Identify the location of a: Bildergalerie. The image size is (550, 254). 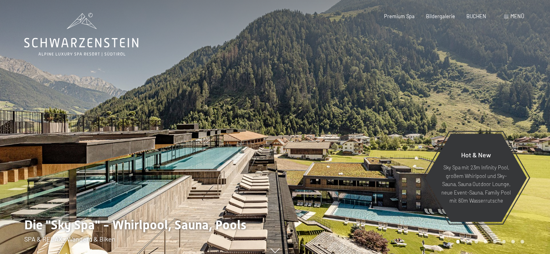
(441, 16).